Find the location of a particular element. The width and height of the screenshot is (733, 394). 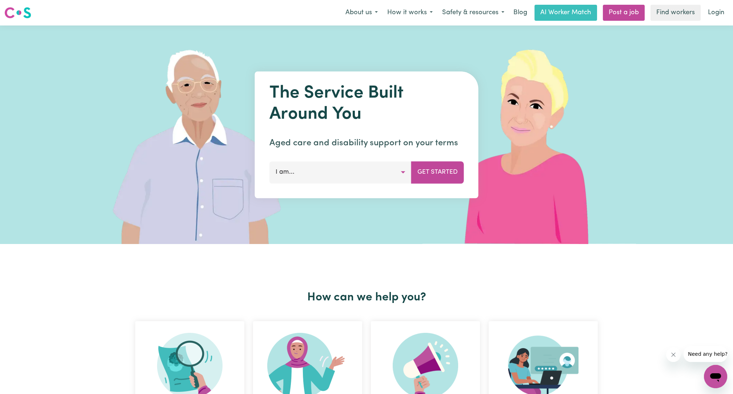

a: Careseekers logo is located at coordinates (18, 13).